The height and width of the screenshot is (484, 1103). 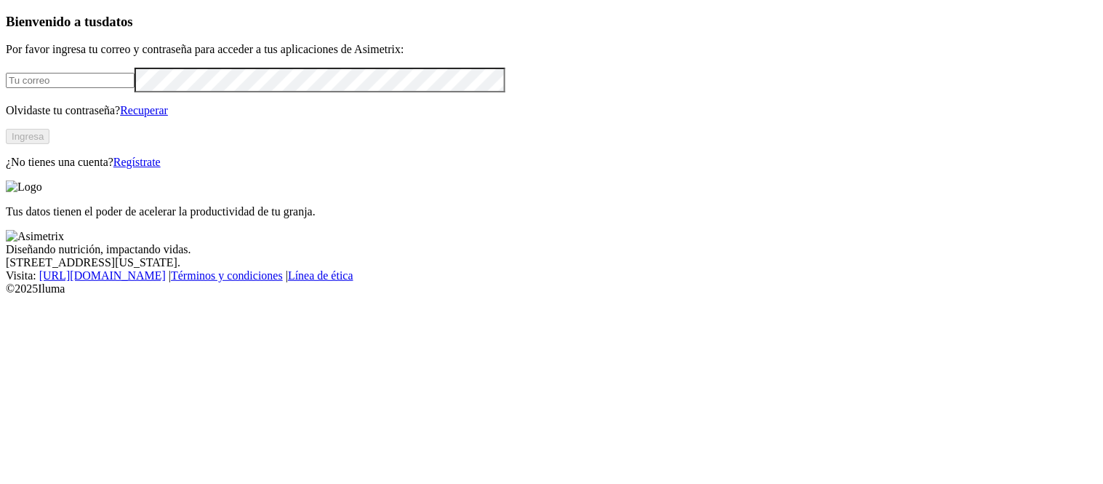 What do you see at coordinates (227, 275) in the screenshot?
I see `a: Términos y condiciones` at bounding box center [227, 275].